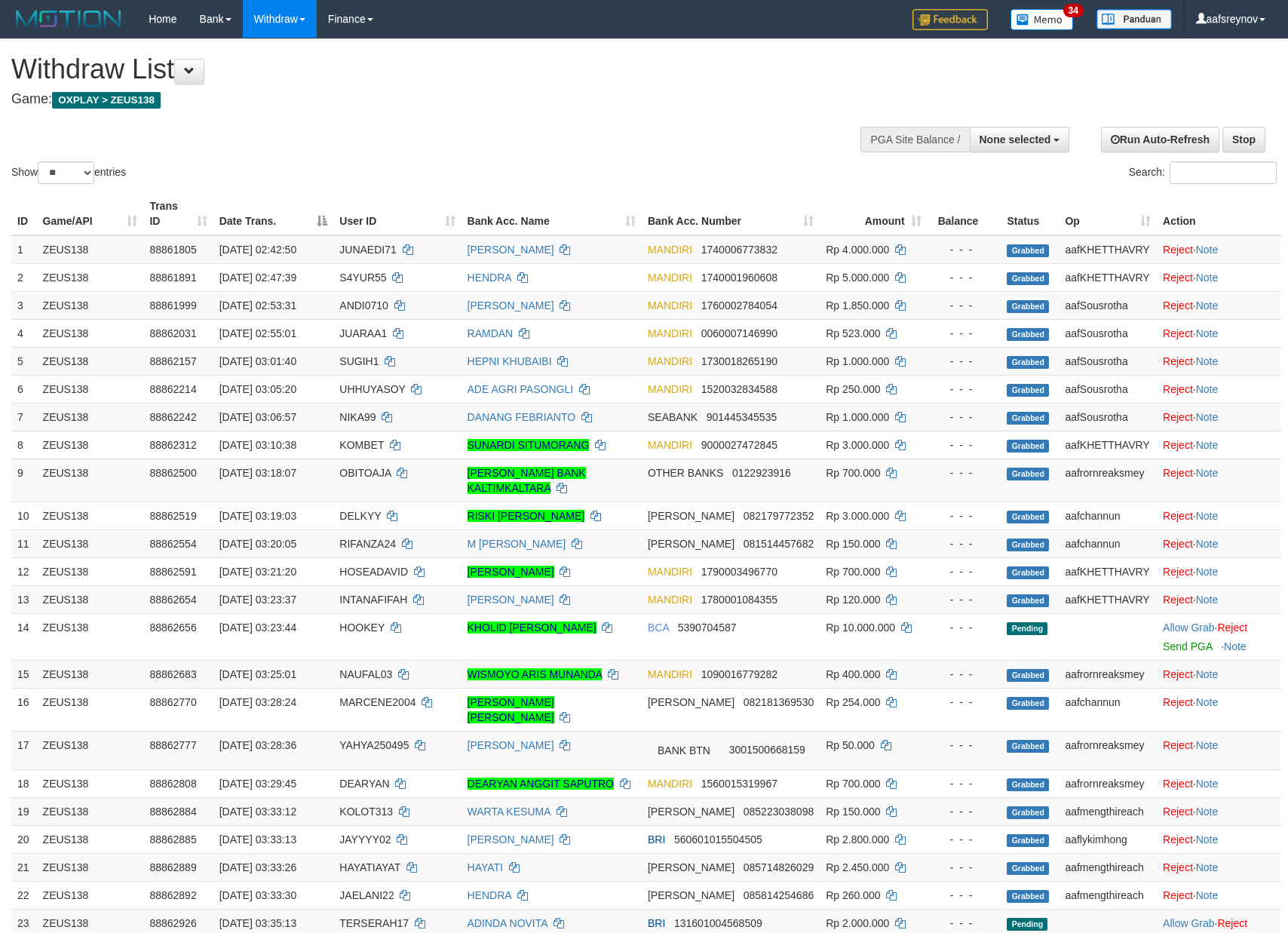  Describe the element at coordinates (357, 417) in the screenshot. I see `span: NIKA99` at that location.